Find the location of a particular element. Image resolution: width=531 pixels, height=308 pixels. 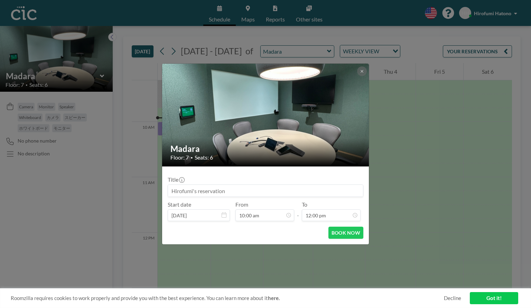

a: Got it! is located at coordinates (494, 298).